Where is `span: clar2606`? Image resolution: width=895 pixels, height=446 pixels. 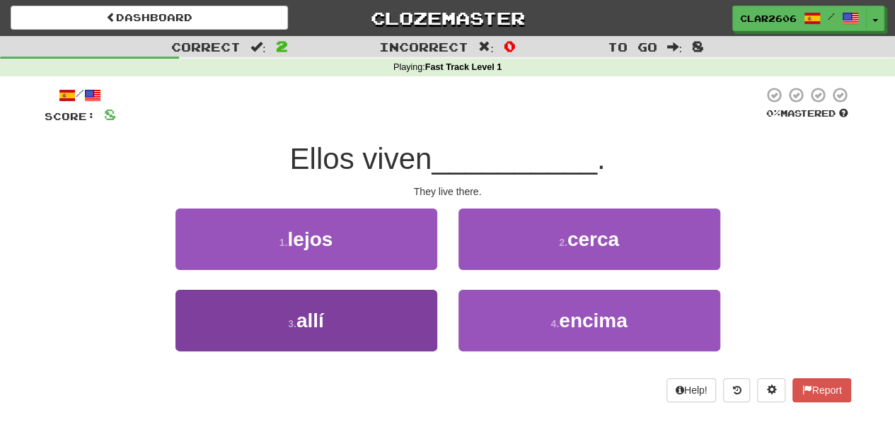
span: clar2606 is located at coordinates (768, 18).